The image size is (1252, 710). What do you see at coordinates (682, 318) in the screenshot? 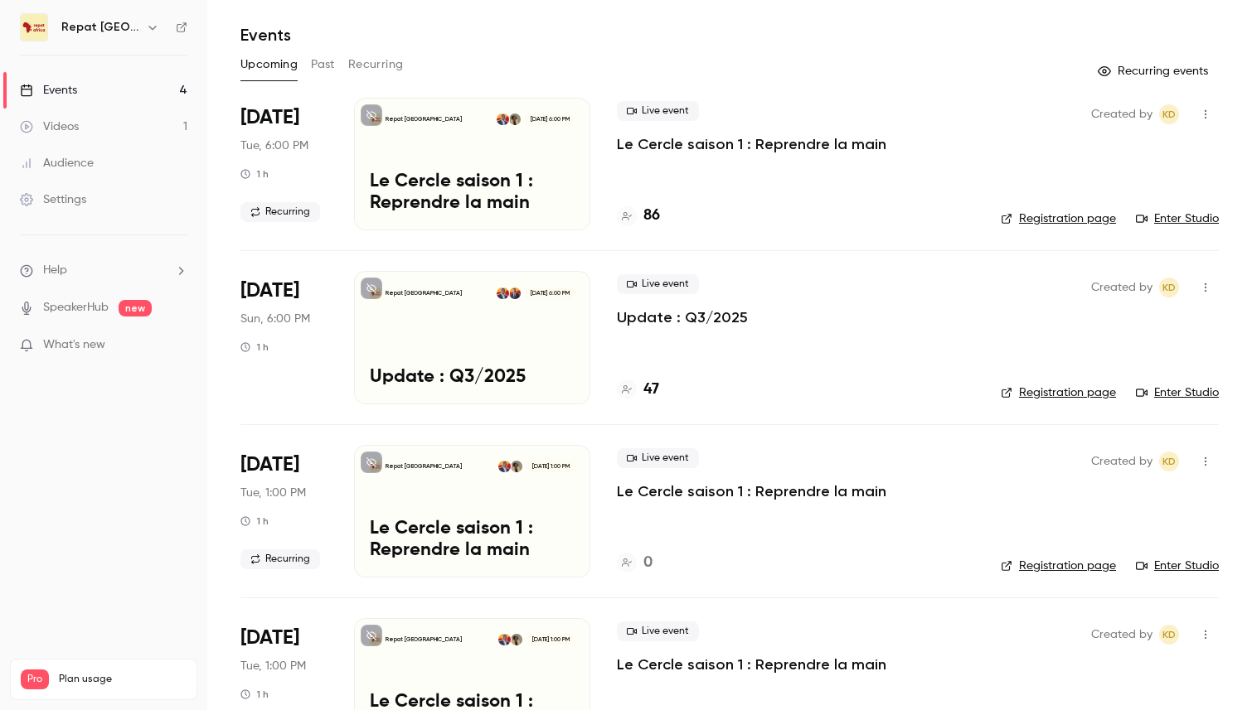
I see `a: Update : Q3/2025` at bounding box center [682, 318].